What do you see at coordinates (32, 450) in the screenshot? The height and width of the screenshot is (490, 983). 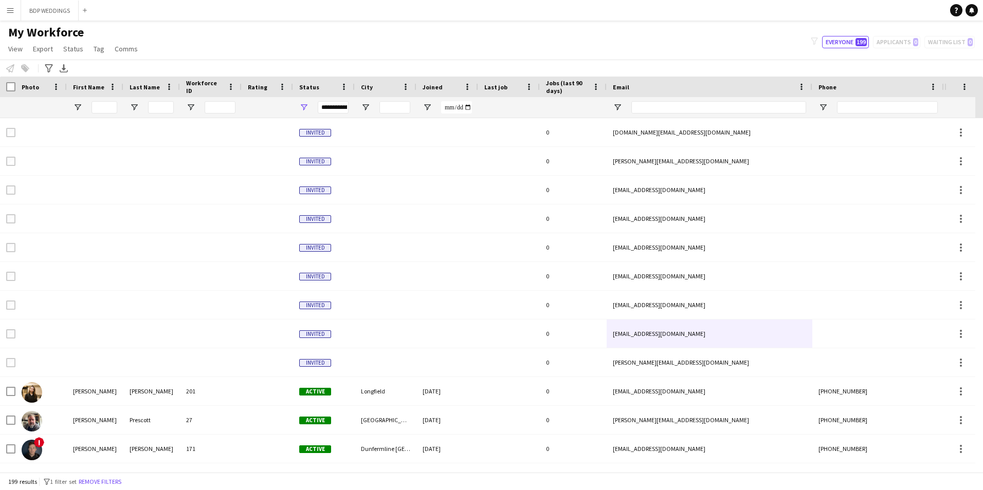 I see `img: Adam Stanley` at bounding box center [32, 450].